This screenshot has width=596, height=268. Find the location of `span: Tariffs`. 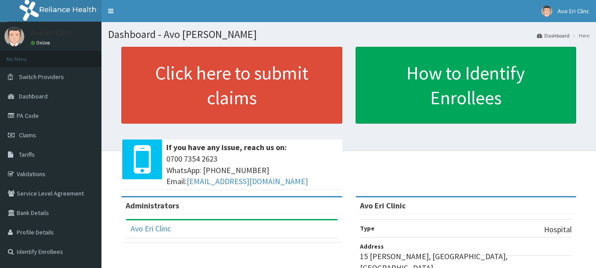

span: Tariffs is located at coordinates (27, 154).